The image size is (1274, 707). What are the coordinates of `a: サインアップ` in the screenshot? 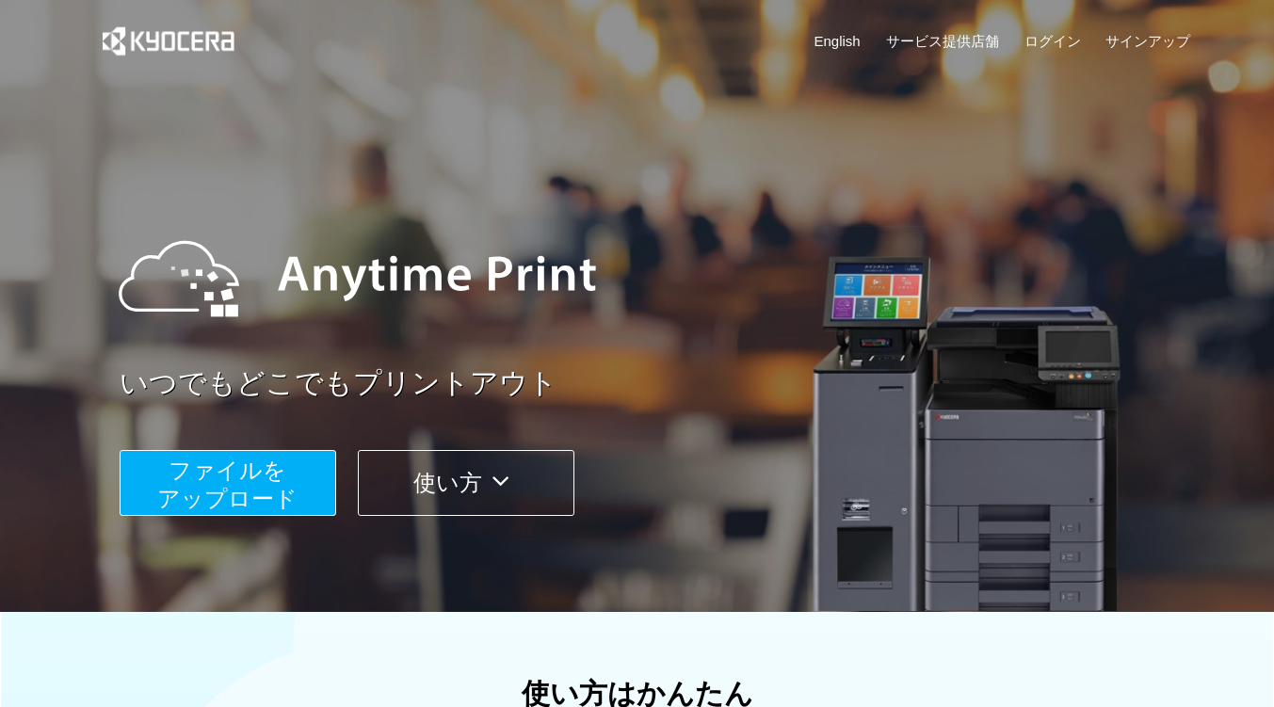 It's located at (1148, 40).